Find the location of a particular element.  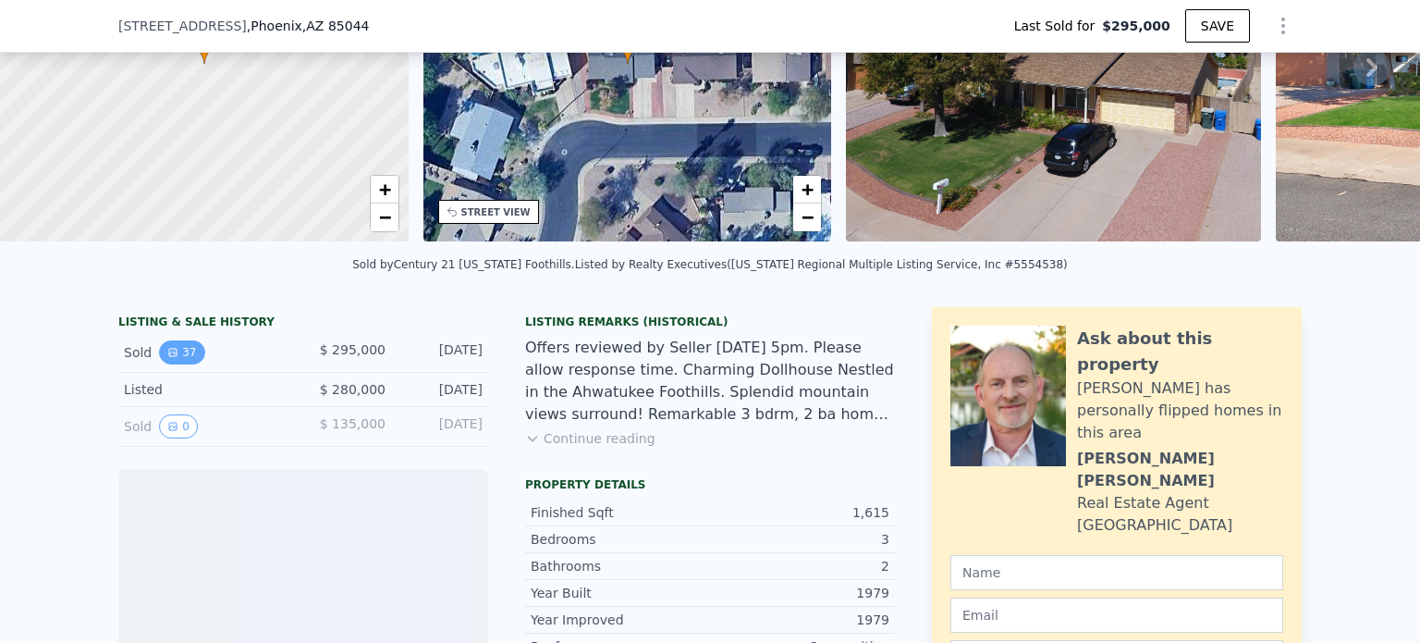

div: Listed is located at coordinates (206, 389).